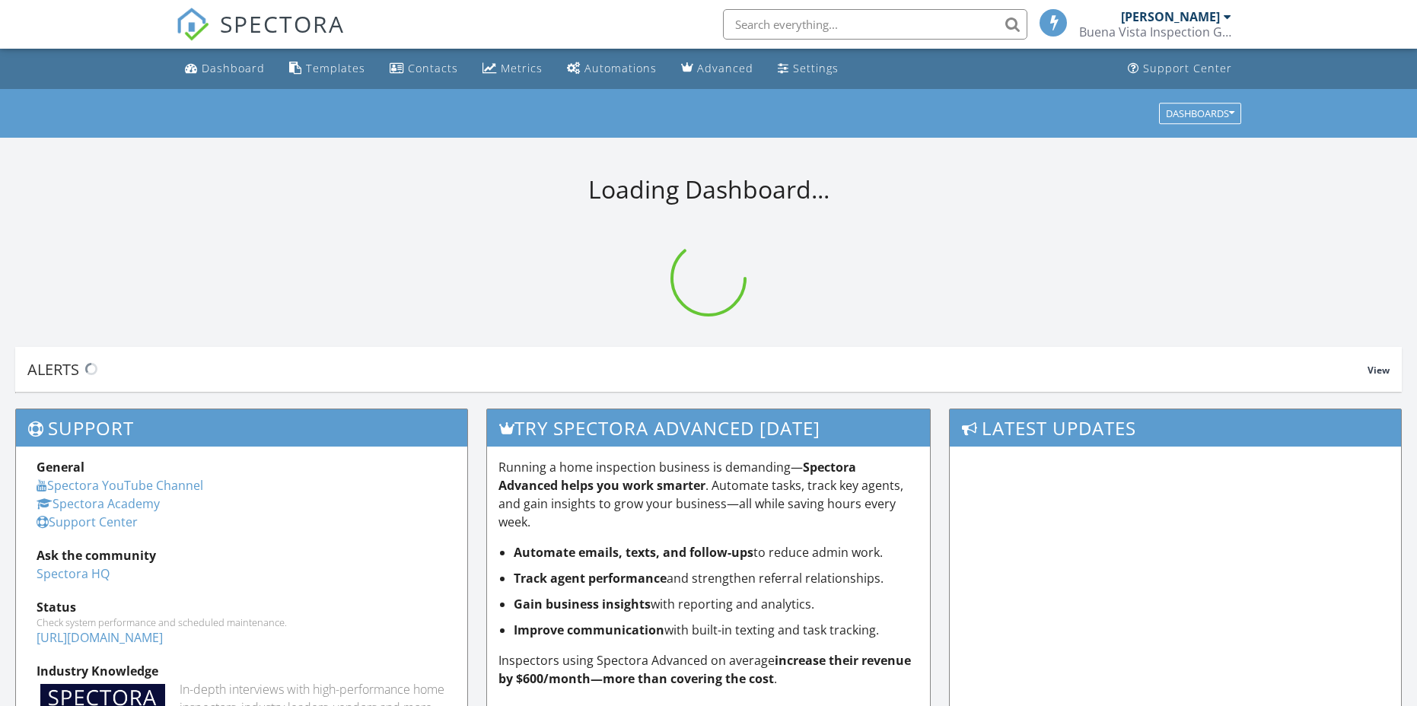 This screenshot has width=1417, height=706. Describe the element at coordinates (1187, 68) in the screenshot. I see `div: Support Center` at that location.